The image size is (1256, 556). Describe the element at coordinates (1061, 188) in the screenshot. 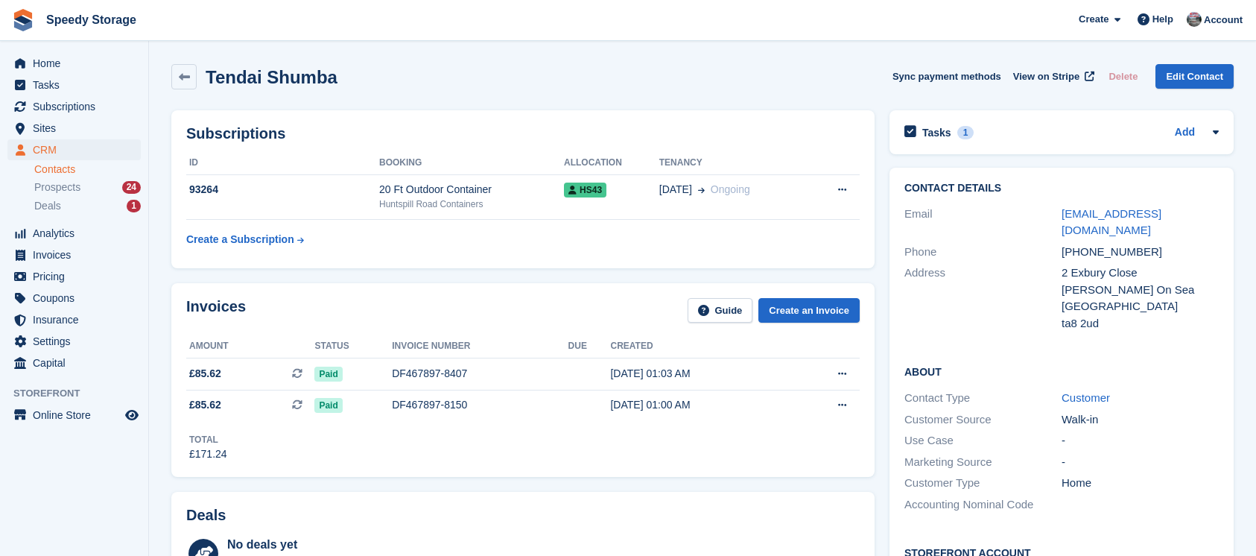

I see `h2: Contact Details` at that location.